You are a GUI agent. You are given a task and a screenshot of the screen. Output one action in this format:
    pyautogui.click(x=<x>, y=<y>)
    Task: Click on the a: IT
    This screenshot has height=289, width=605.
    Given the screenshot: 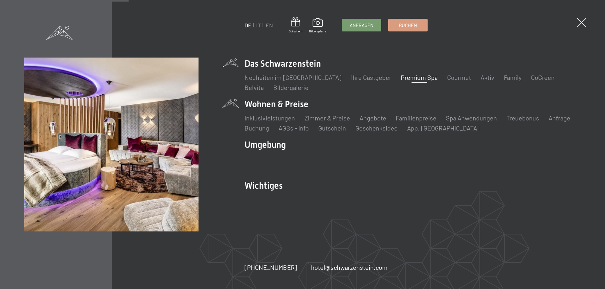 What is the action you would take?
    pyautogui.click(x=258, y=25)
    